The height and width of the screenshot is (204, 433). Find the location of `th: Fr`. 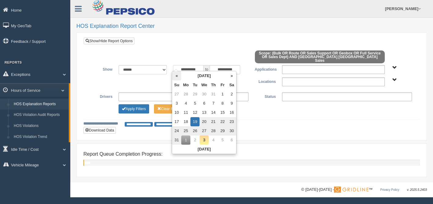

th: Fr is located at coordinates (222, 85).